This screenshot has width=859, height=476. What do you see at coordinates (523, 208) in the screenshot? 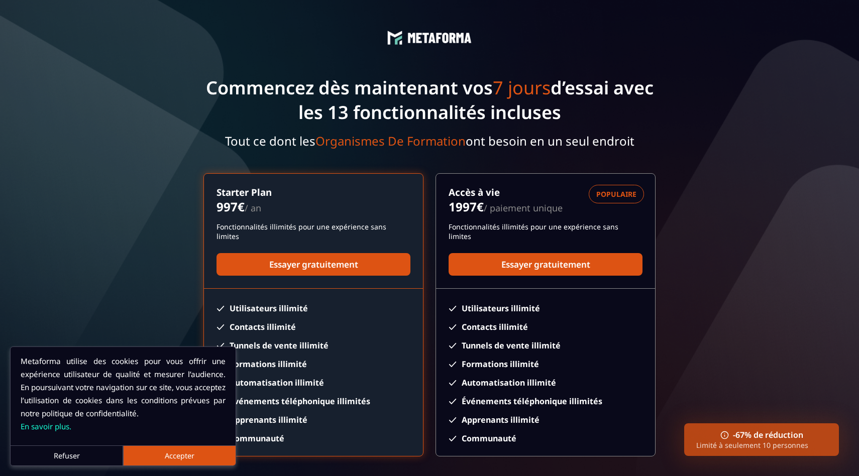
I see `span: / paiement unique` at bounding box center [523, 208].